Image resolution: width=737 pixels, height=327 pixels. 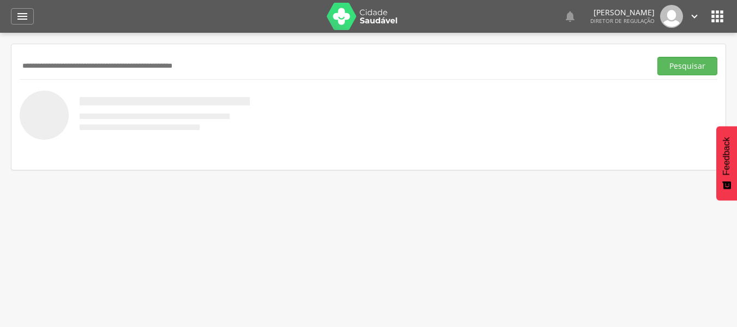 I want to click on button: Feedback - Mostrar pesquisa, so click(x=727, y=163).